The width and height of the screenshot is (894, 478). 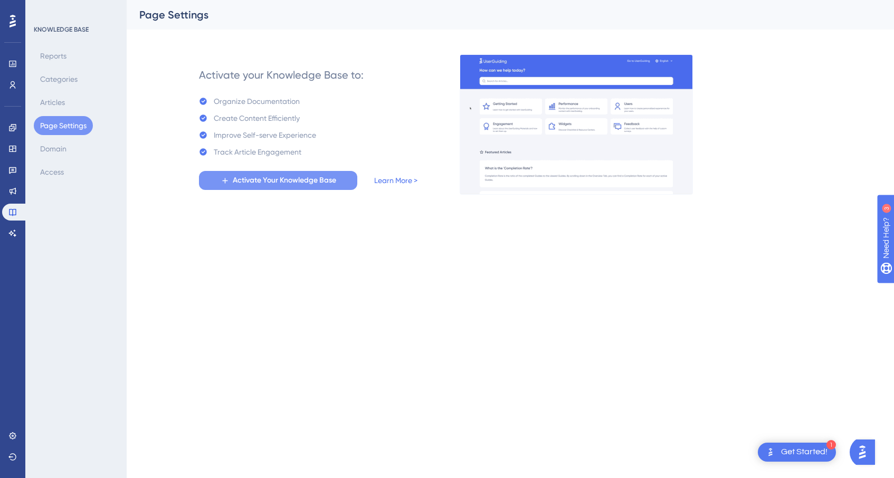 I want to click on div: Organize Documentation, so click(x=256, y=101).